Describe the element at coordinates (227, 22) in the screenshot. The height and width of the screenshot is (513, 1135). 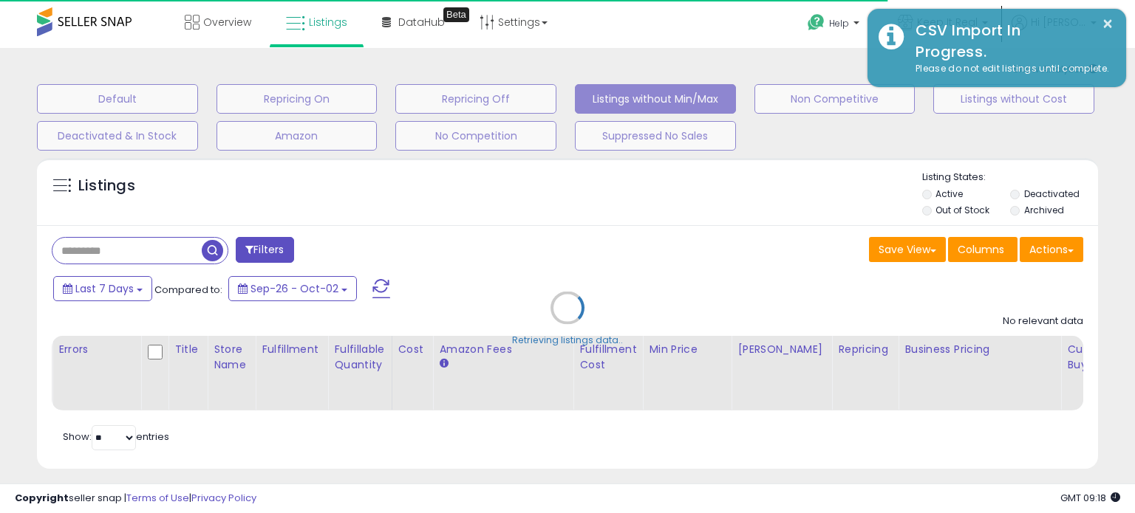
I see `span: Overview` at that location.